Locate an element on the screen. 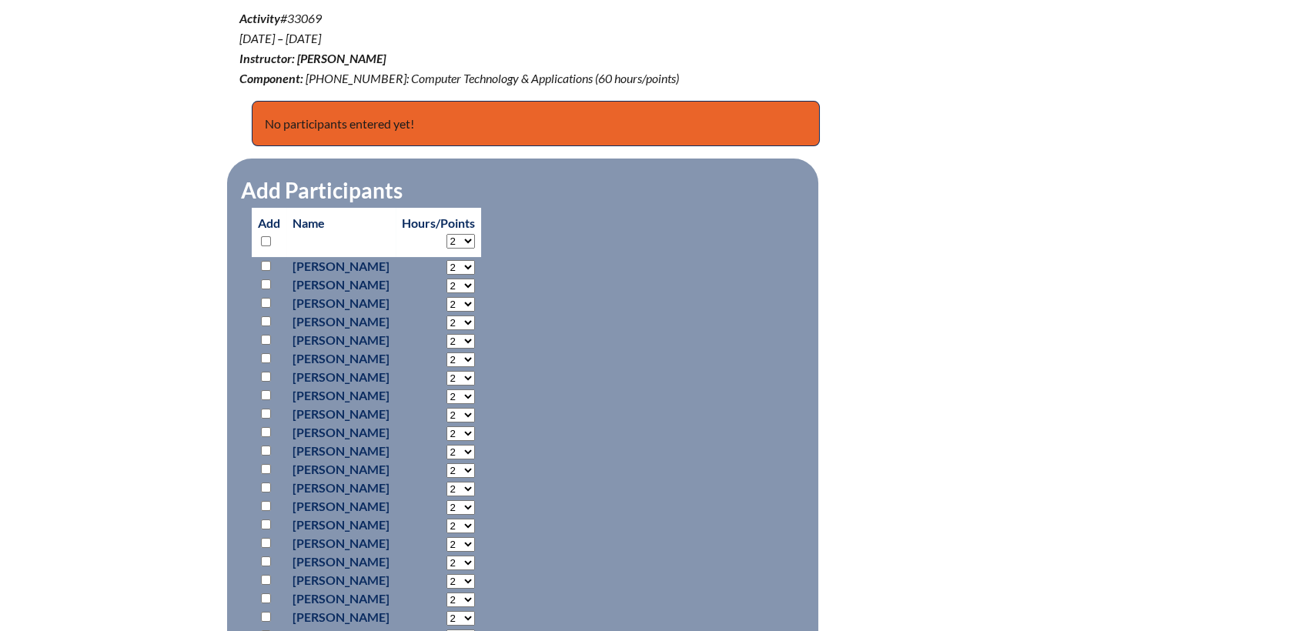  p: Name is located at coordinates (341, 223).